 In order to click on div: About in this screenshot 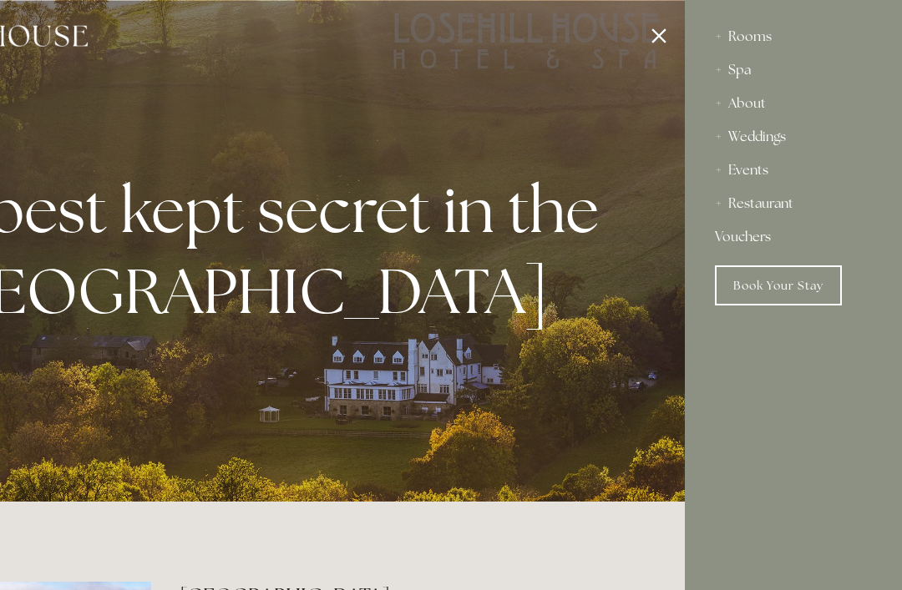, I will do `click(793, 104)`.